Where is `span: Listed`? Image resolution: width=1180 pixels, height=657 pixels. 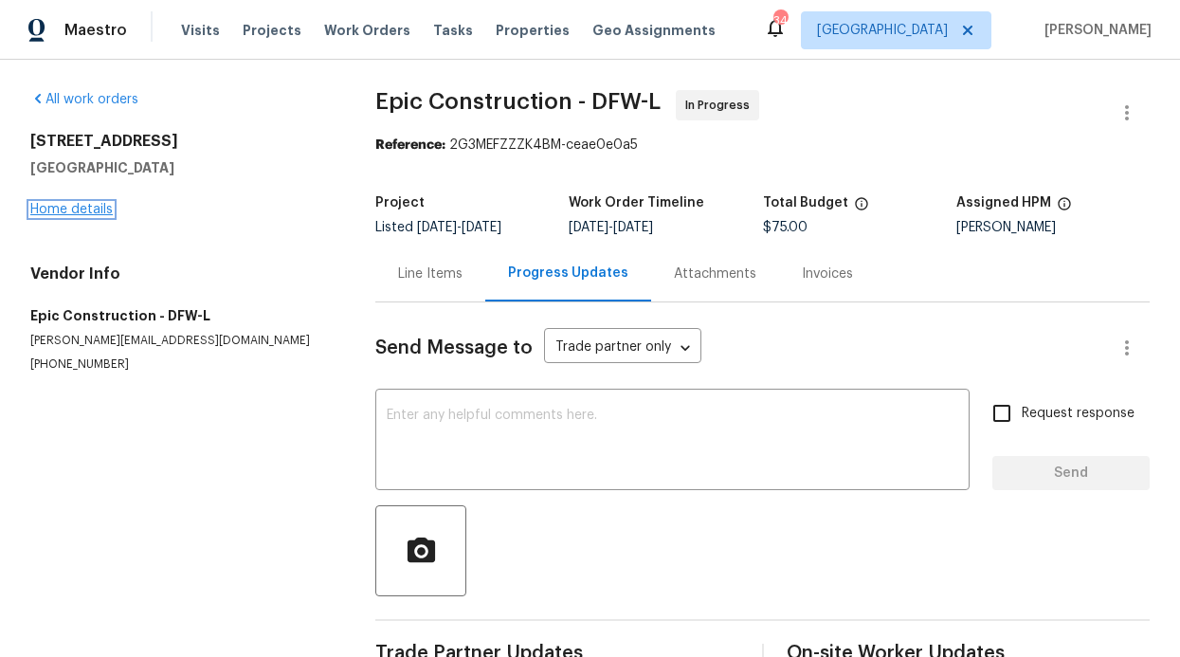 span: Listed is located at coordinates (438, 228).